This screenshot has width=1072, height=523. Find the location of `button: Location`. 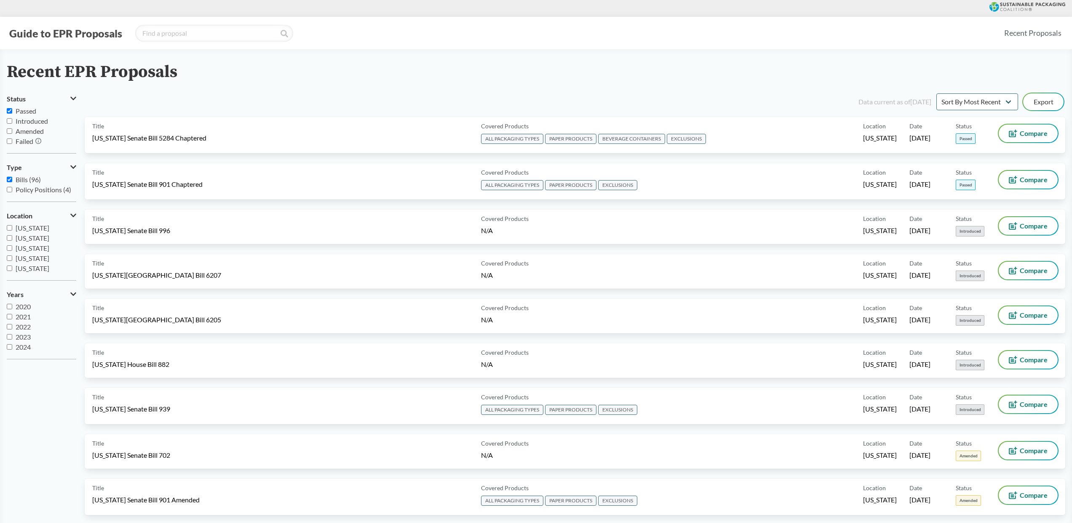

button: Location is located at coordinates (41, 216).